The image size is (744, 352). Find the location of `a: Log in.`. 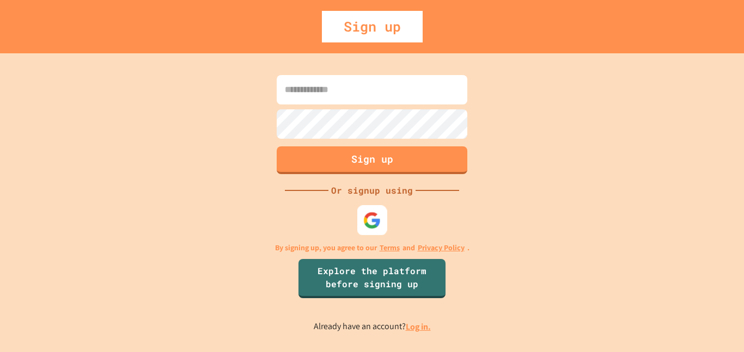

a: Log in. is located at coordinates (418, 327).